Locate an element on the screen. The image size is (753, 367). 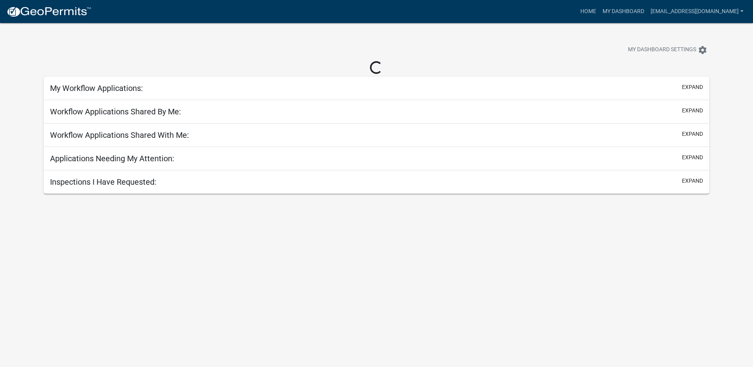
span: My Dashboard Settings is located at coordinates (663, 50).